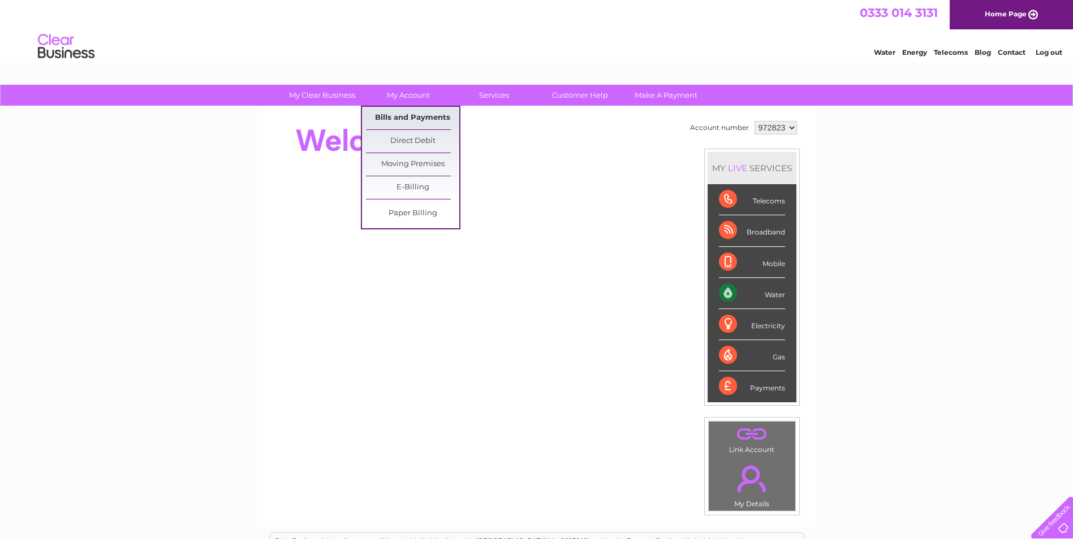 The height and width of the screenshot is (539, 1073). I want to click on a: Customer Help, so click(580, 95).